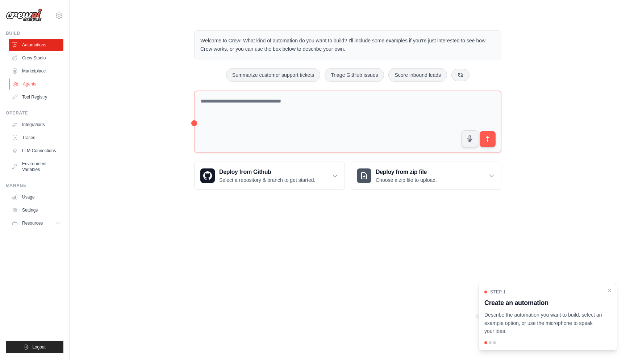 This screenshot has width=626, height=359. I want to click on button: Triage GitHub issues, so click(354, 75).